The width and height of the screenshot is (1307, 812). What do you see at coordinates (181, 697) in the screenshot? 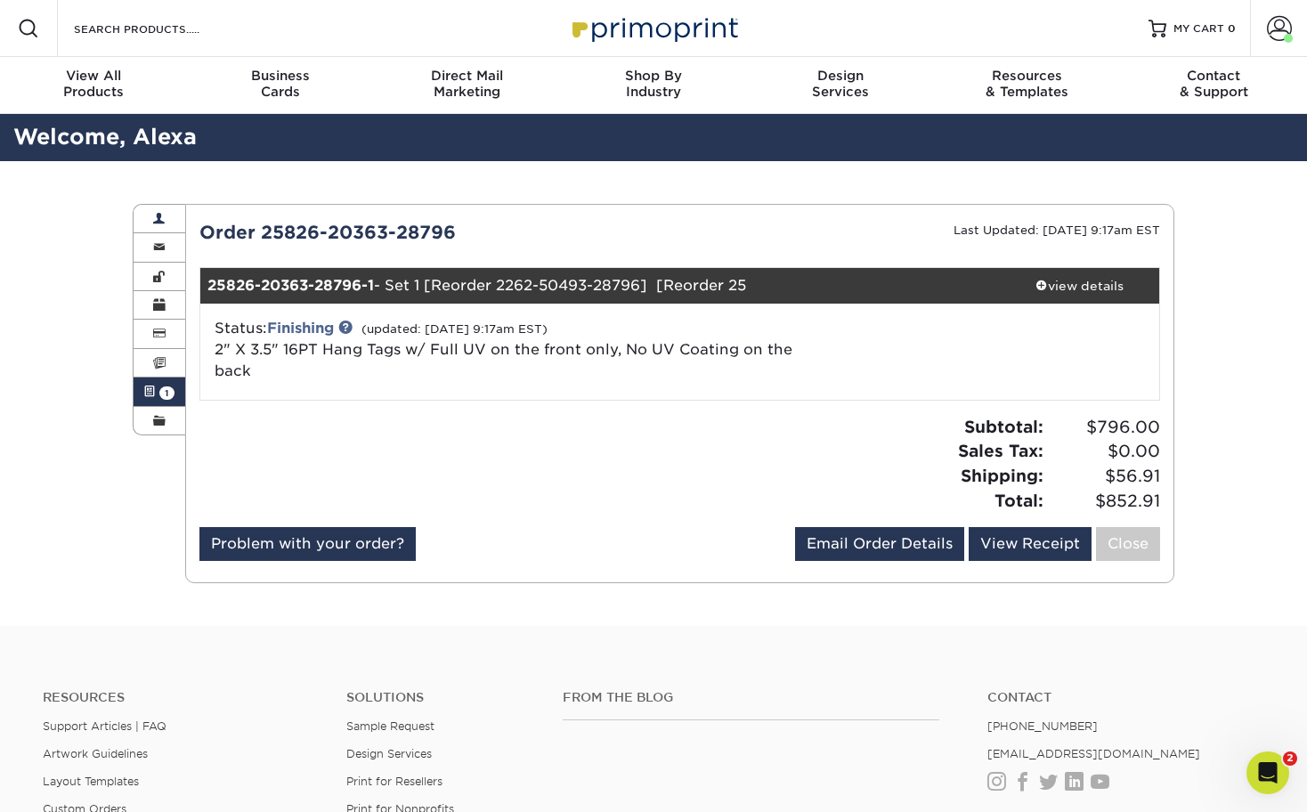
I see `h4: Resources` at bounding box center [181, 697].